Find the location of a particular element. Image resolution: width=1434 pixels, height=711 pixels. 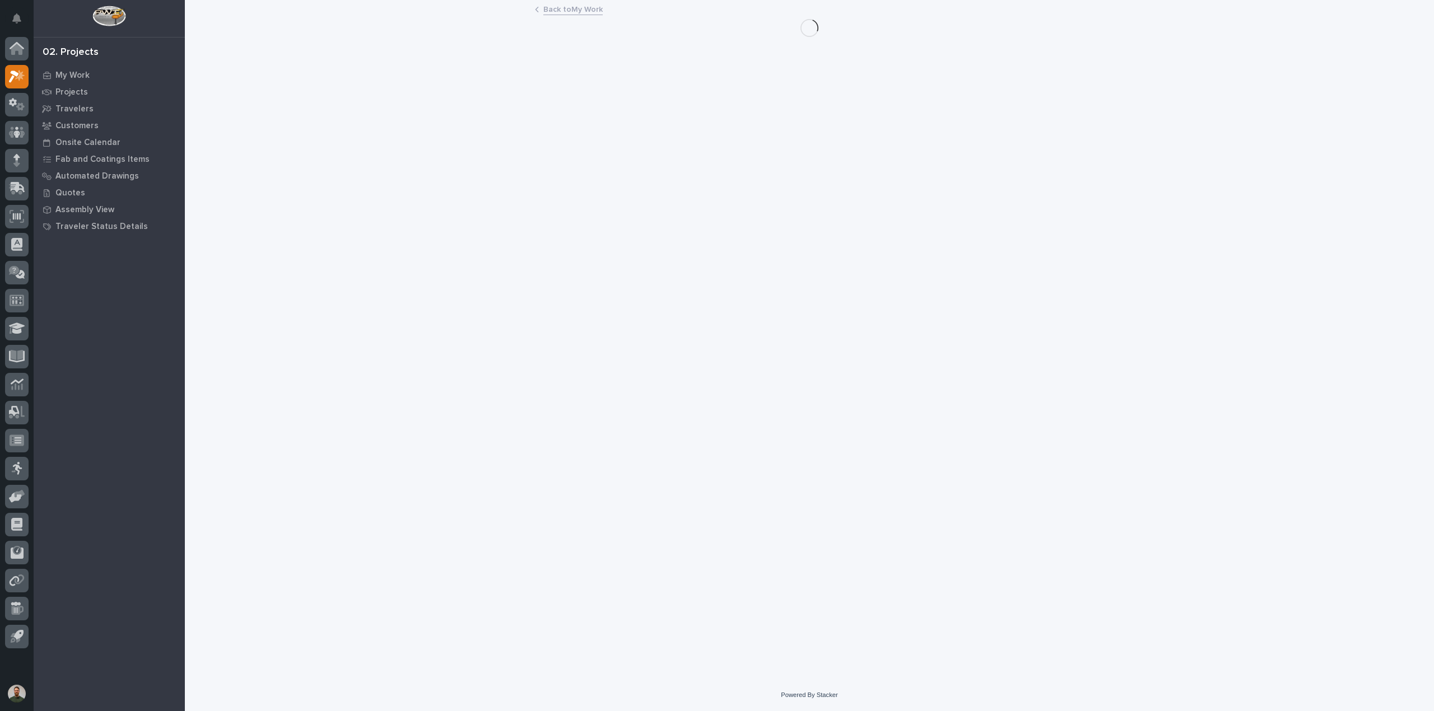

p: Onsite Calendar is located at coordinates (88, 143).